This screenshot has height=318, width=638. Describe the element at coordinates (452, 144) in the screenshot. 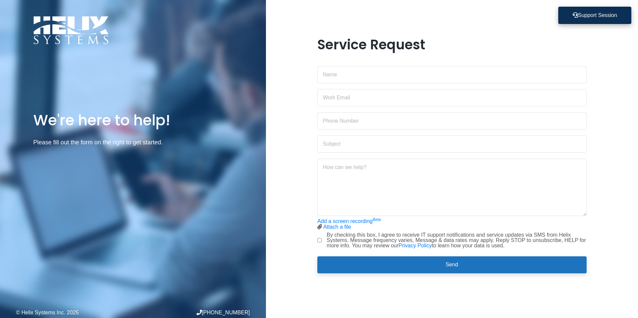

I see `input: Subject` at that location.